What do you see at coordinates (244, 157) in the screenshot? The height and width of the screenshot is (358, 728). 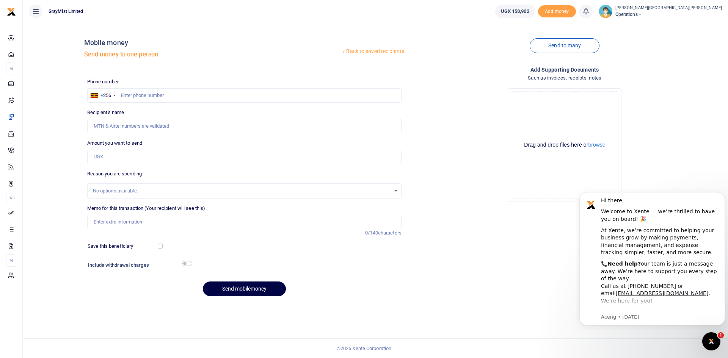 I see `input: UGX` at bounding box center [244, 157].